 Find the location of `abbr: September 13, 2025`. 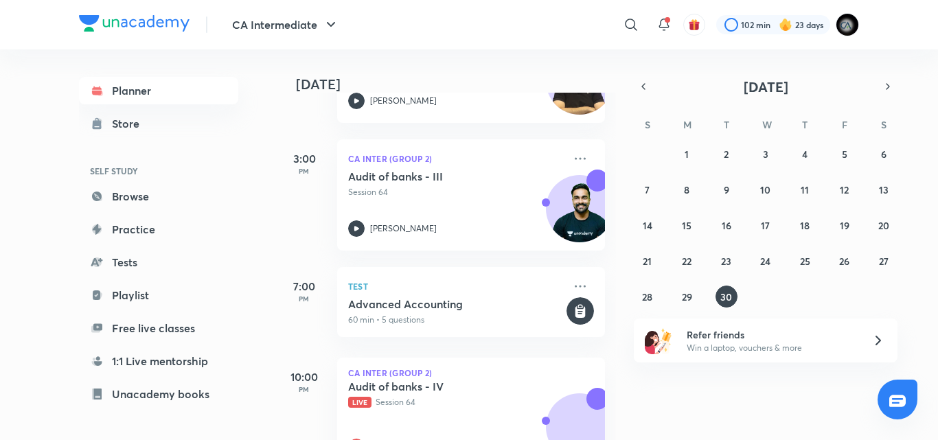

abbr: September 13, 2025 is located at coordinates (884, 190).